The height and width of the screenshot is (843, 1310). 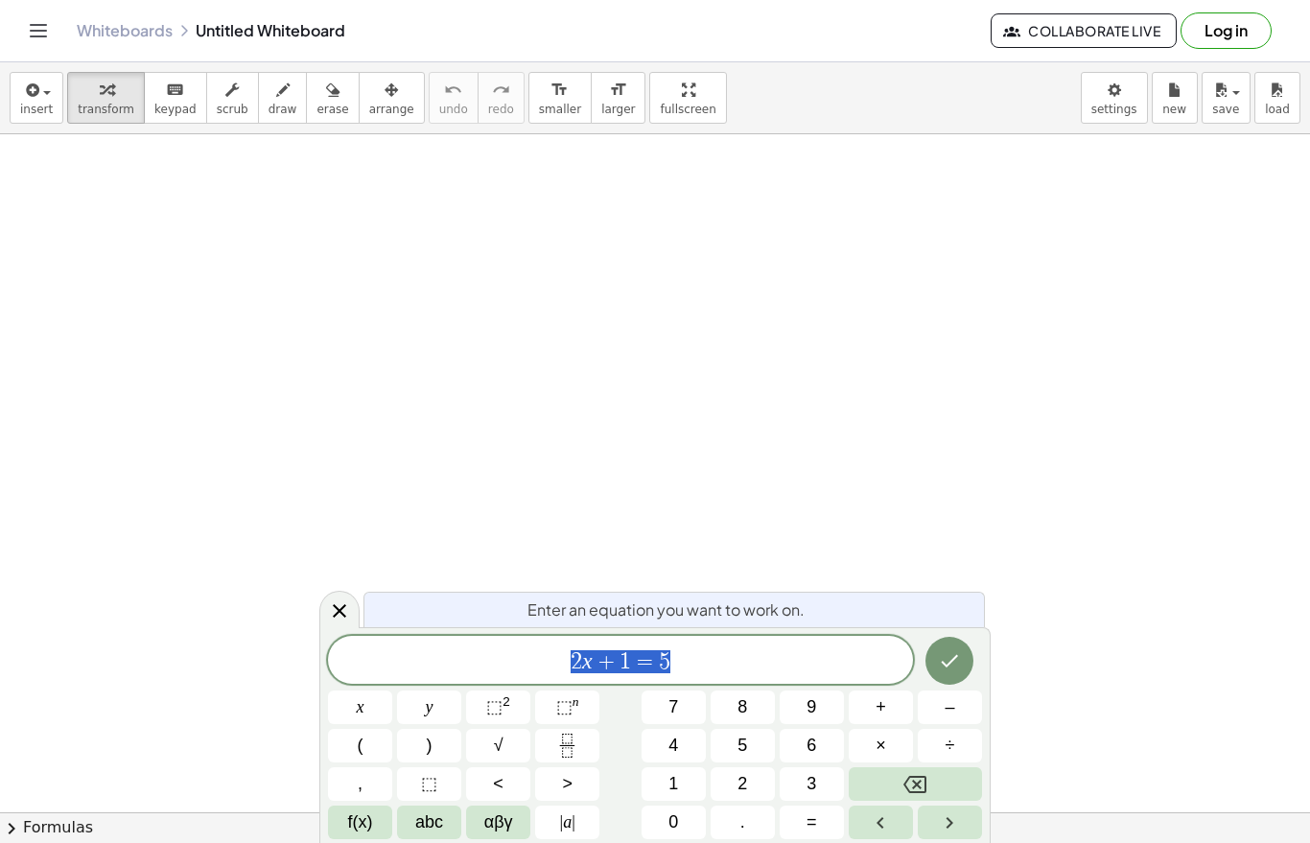 What do you see at coordinates (673, 784) in the screenshot?
I see `button: 1` at bounding box center [673, 784].